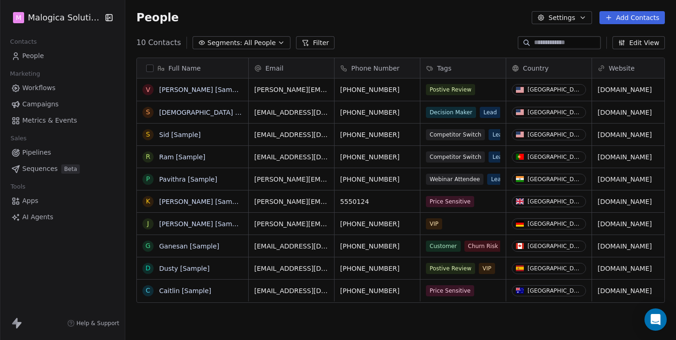  What do you see at coordinates (62, 168) in the screenshot?
I see `a: SequencesBeta` at bounding box center [62, 168].